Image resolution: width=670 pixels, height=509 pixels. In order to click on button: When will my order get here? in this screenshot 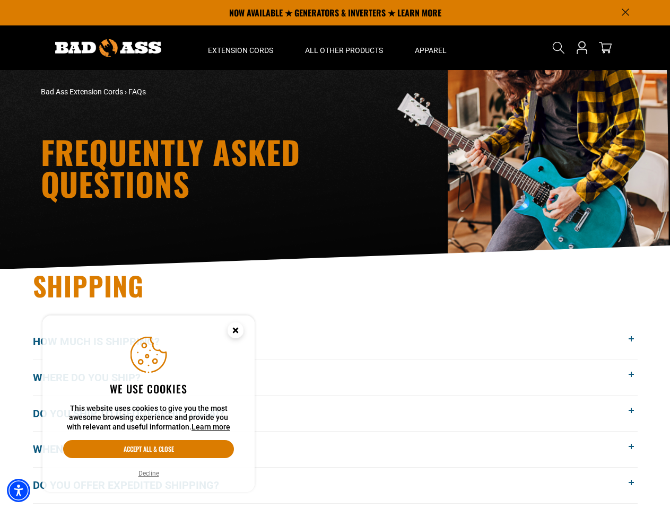, I will do `click(335, 449)`.